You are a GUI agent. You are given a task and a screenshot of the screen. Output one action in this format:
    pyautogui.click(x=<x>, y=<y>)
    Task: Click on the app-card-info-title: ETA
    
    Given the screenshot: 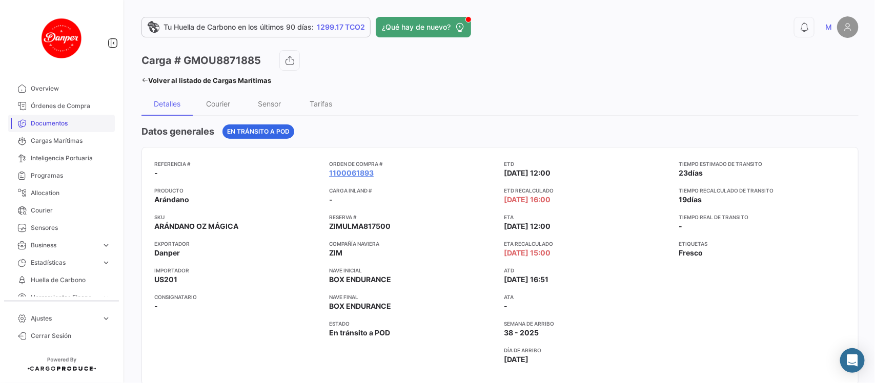 What is the action you would take?
    pyautogui.click(x=587, y=217)
    